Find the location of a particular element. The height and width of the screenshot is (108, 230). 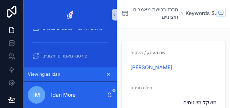

div: scrollable content is located at coordinates (70, 48).